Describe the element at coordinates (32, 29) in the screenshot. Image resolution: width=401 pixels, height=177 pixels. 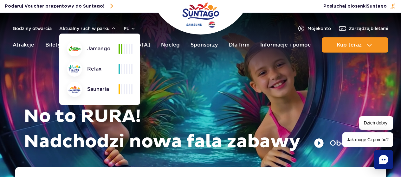
I see `a: Godziny otwarcia` at that location.